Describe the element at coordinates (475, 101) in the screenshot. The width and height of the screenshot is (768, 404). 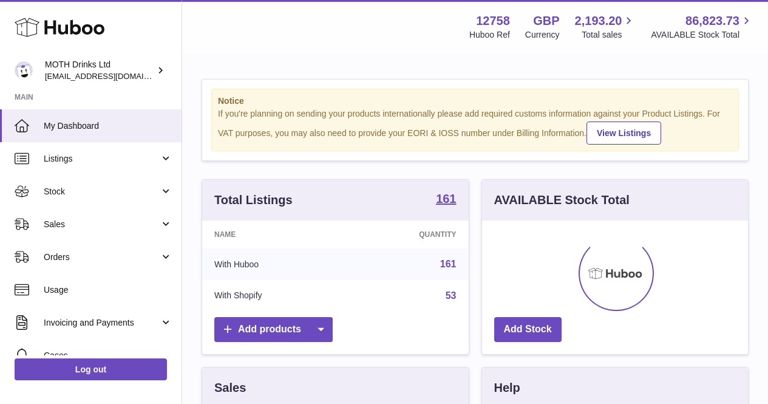
I see `strong: Notice` at that location.